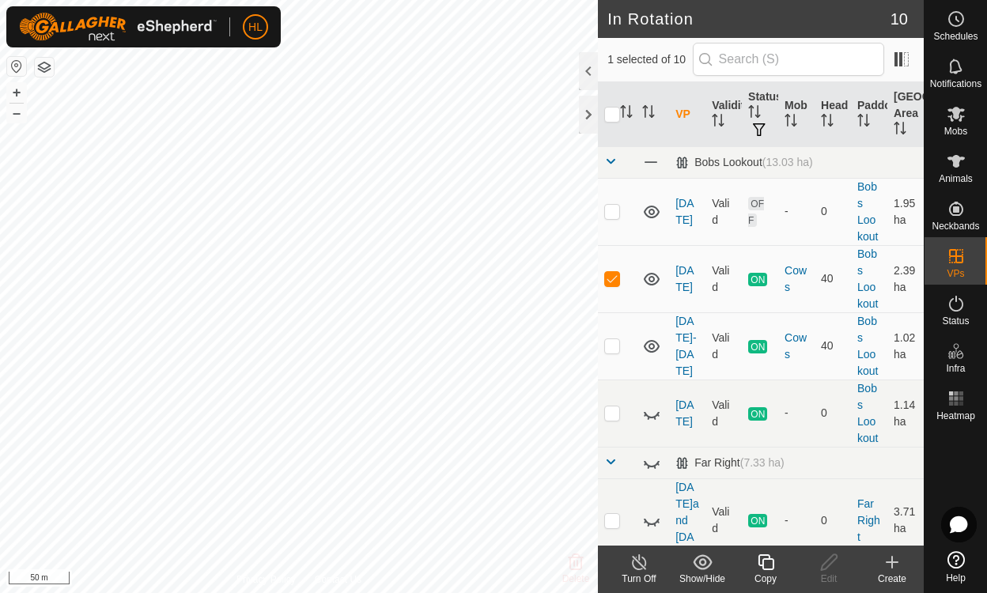  What do you see at coordinates (832, 115) in the screenshot?
I see `th: Head` at bounding box center [832, 115].